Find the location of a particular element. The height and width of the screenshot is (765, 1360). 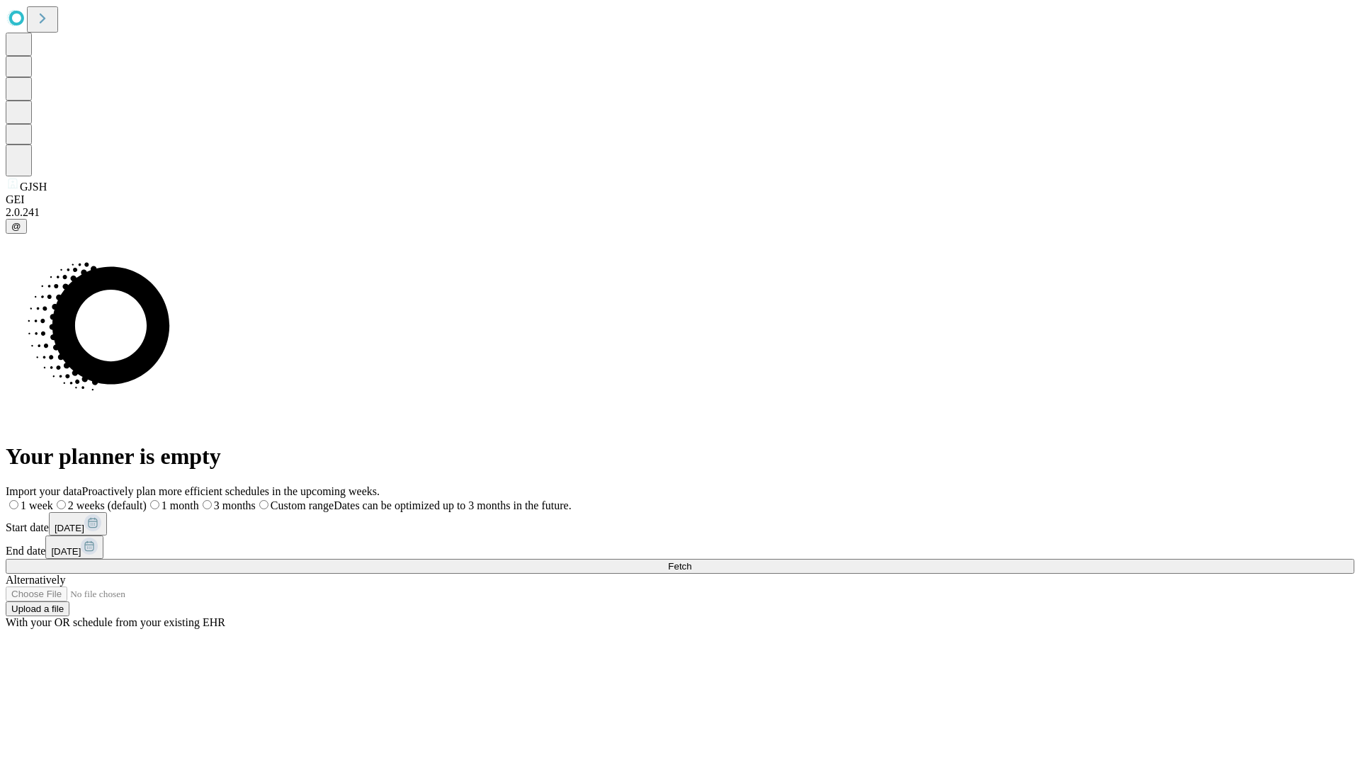

div: Start date is located at coordinates (680, 524).